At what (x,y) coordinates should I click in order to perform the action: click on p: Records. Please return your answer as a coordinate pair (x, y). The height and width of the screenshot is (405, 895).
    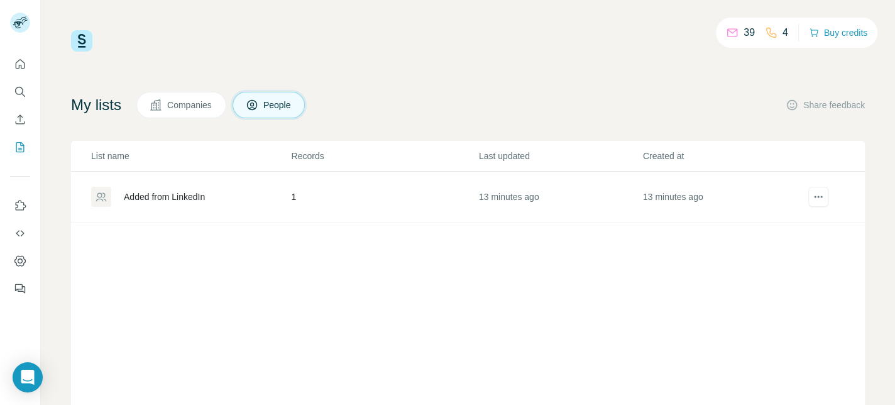
    Looking at the image, I should click on (385, 156).